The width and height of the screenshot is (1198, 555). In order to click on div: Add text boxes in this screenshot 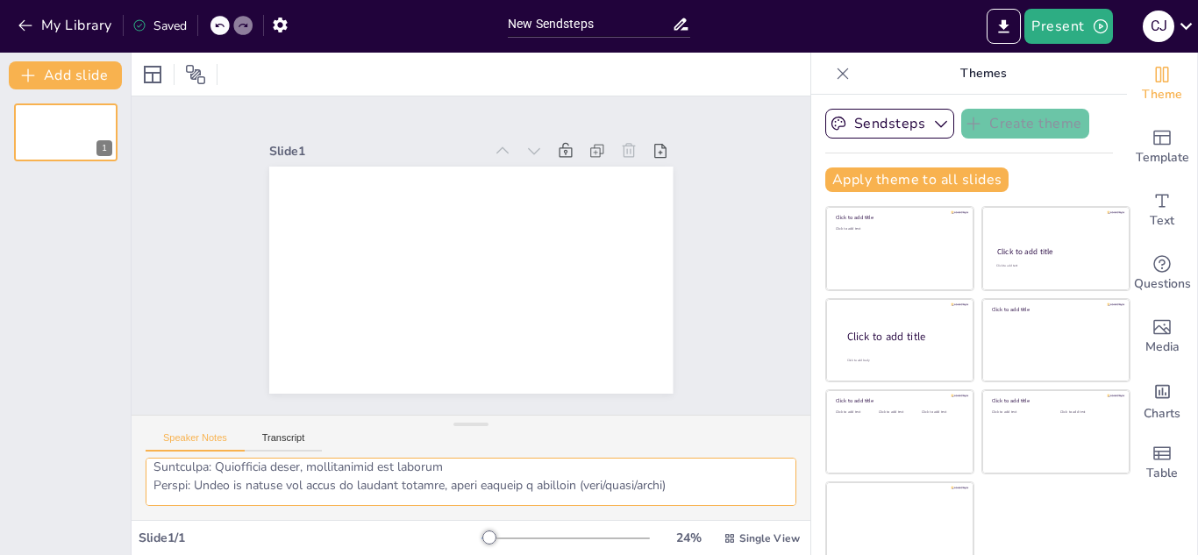, I will do `click(1162, 210)`.